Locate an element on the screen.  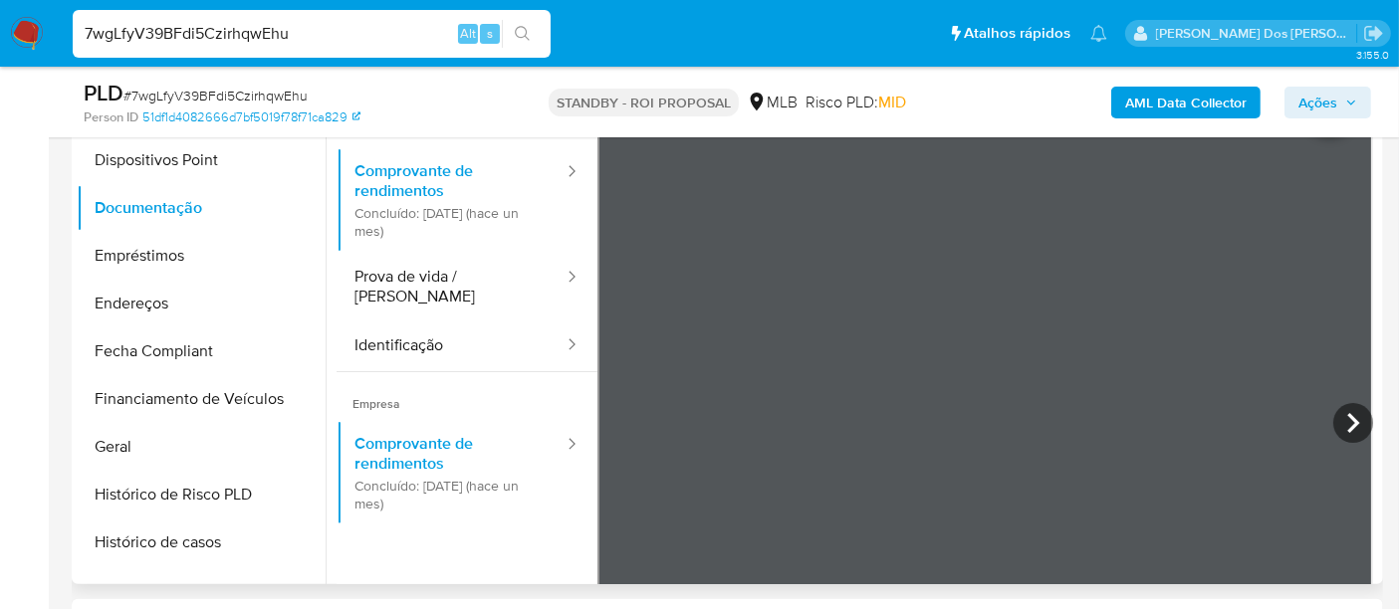
button: Empréstimos is located at coordinates (201, 256).